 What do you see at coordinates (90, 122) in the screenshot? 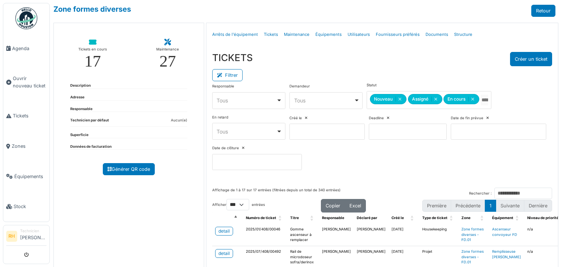
I see `dt: Technicien par défaut` at bounding box center [90, 122].